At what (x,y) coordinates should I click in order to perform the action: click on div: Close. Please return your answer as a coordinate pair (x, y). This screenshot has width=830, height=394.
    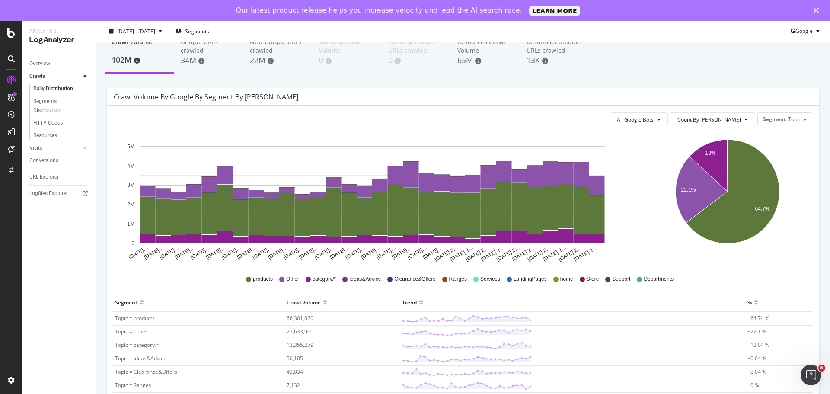
    Looking at the image, I should click on (818, 10).